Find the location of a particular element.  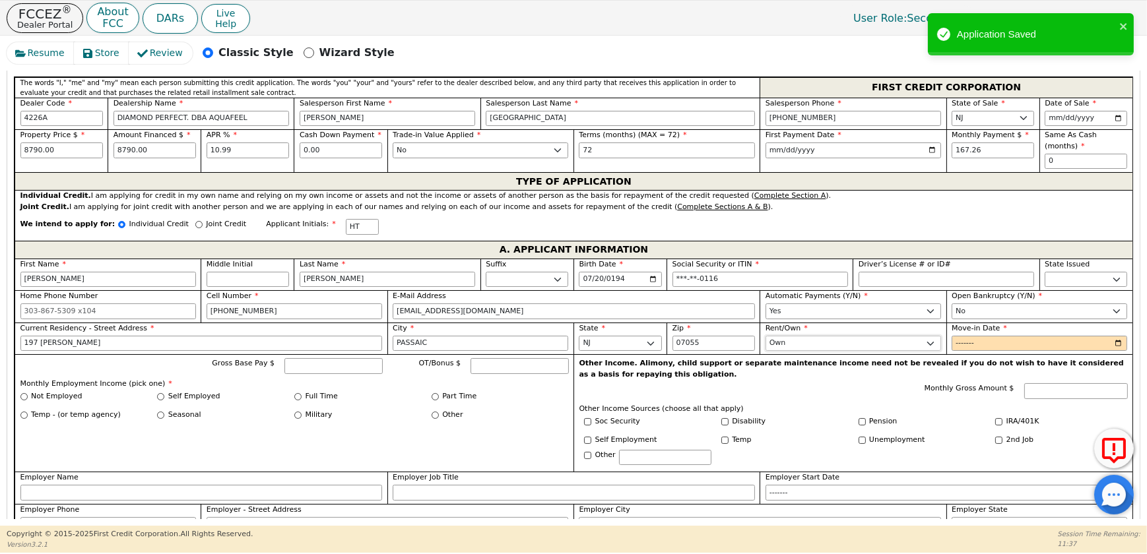

label: Soc Security is located at coordinates (618, 422).